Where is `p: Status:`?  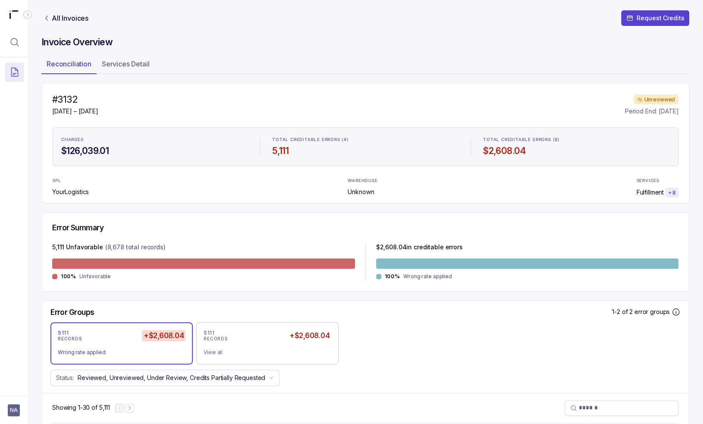 p: Status: is located at coordinates (65, 378).